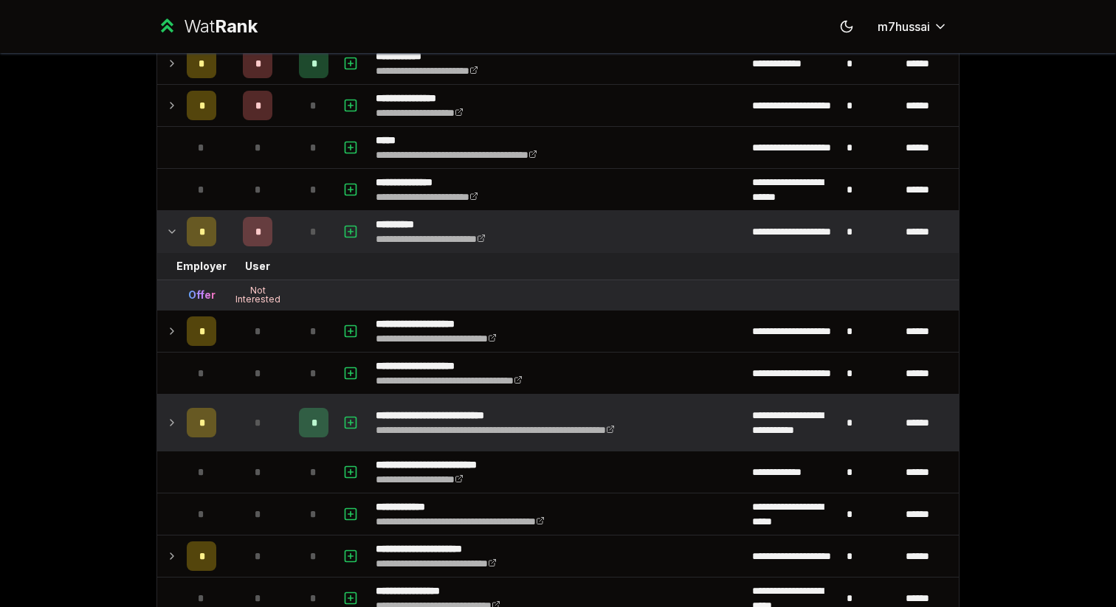 The height and width of the screenshot is (607, 1116). Describe the element at coordinates (221, 27) in the screenshot. I see `div: Wat` at that location.